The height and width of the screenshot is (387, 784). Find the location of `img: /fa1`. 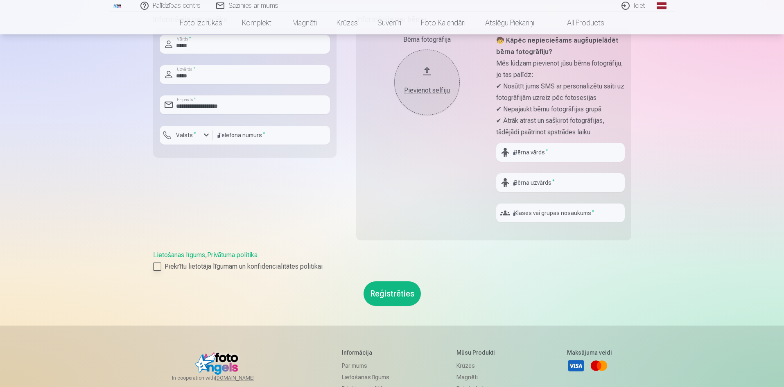

img: /fa1 is located at coordinates (118, 6).